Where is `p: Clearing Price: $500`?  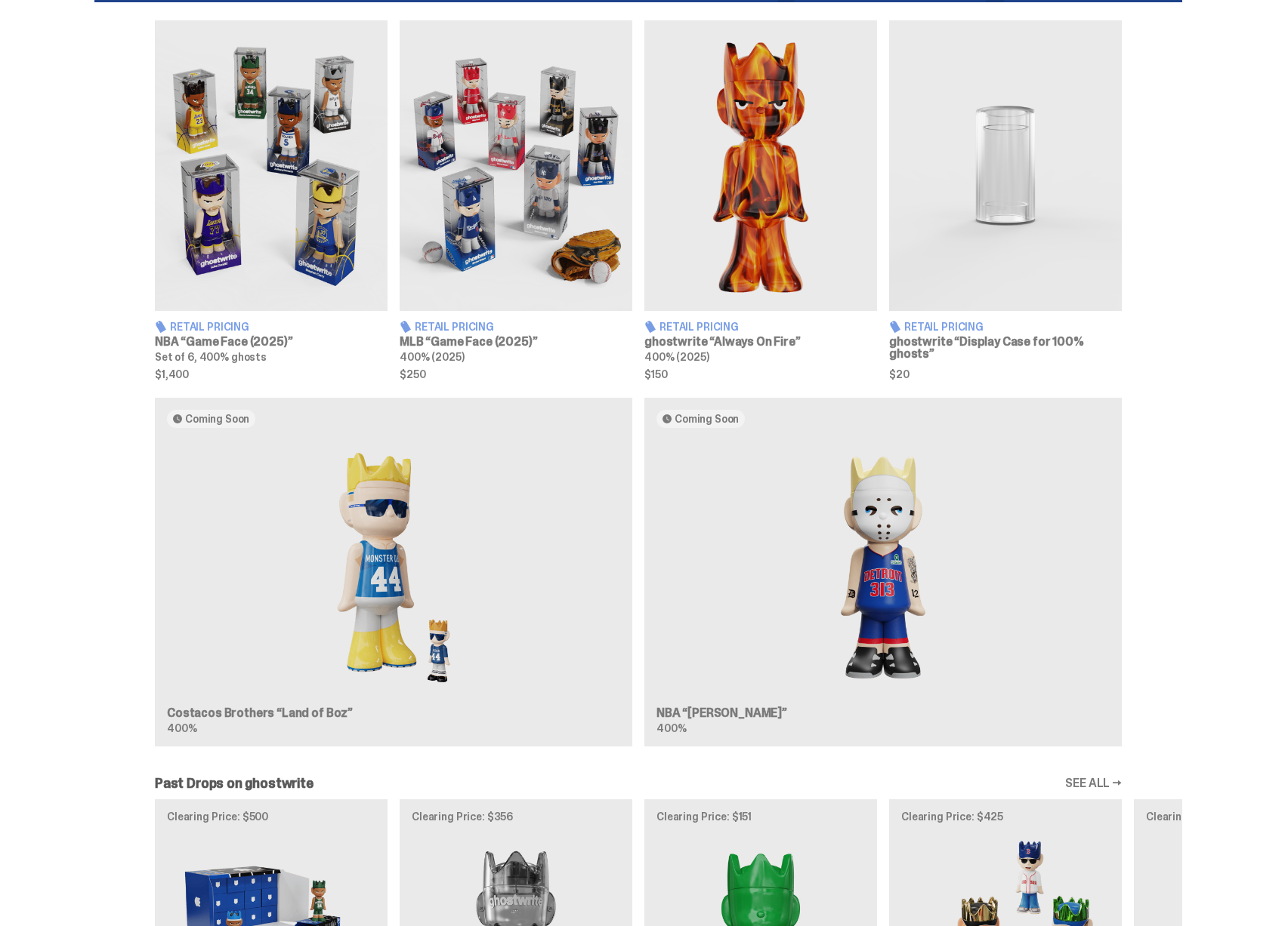
p: Clearing Price: $500 is located at coordinates (271, 817).